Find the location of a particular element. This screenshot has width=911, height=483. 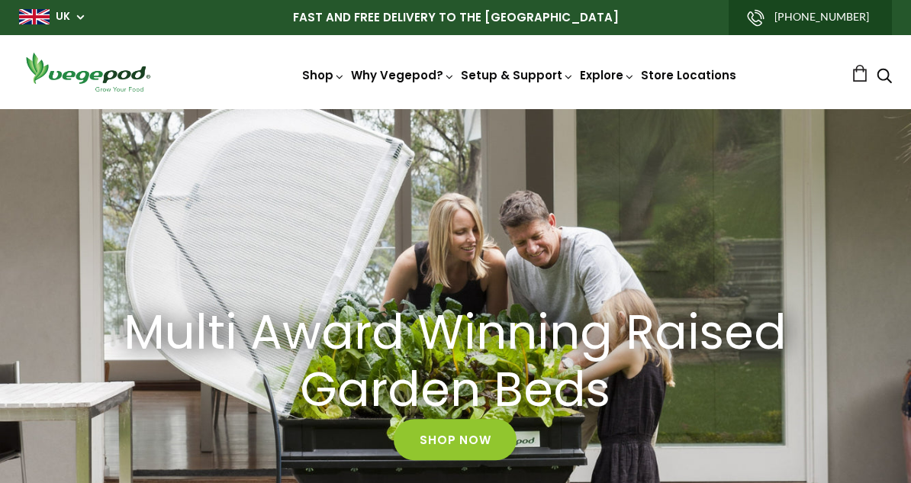

a: Store Locations is located at coordinates (689, 75).